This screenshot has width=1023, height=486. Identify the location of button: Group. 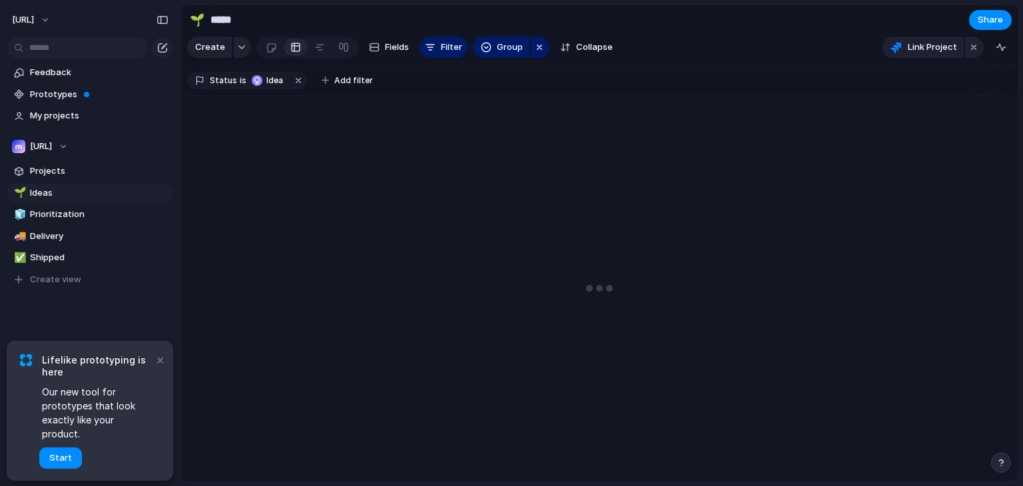
(501, 47).